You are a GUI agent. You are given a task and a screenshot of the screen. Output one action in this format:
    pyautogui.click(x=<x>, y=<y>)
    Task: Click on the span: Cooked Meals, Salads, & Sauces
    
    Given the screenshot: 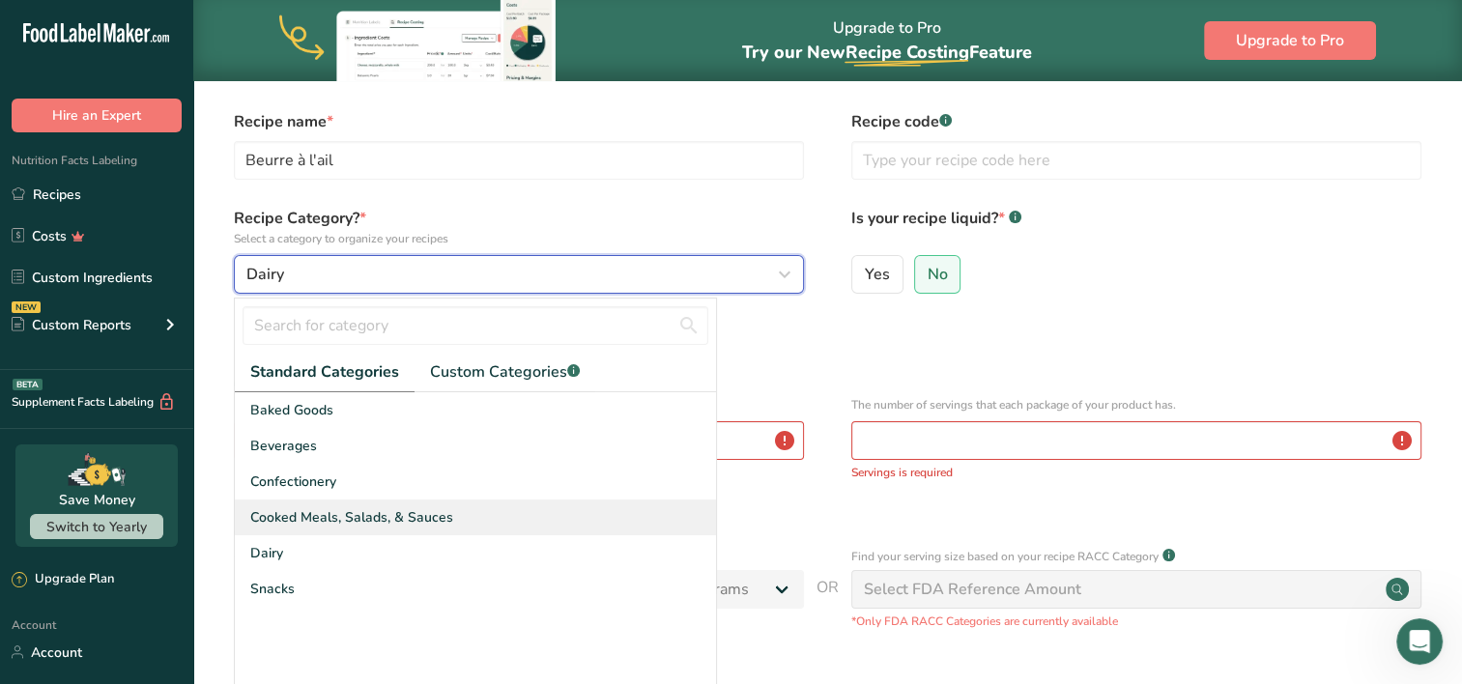 What is the action you would take?
    pyautogui.click(x=352, y=517)
    